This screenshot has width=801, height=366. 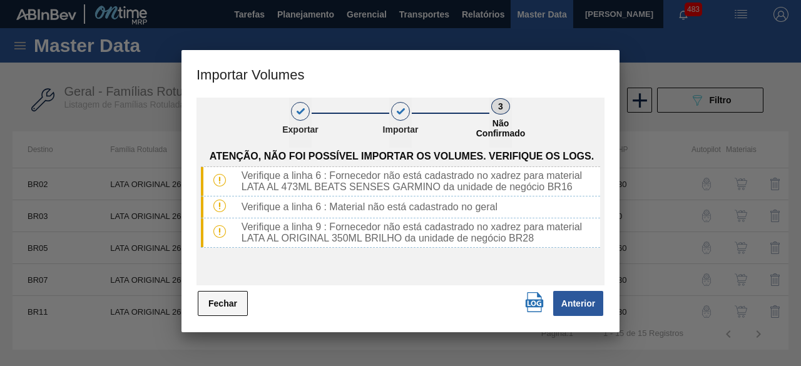 I want to click on div: 2, so click(x=400, y=111).